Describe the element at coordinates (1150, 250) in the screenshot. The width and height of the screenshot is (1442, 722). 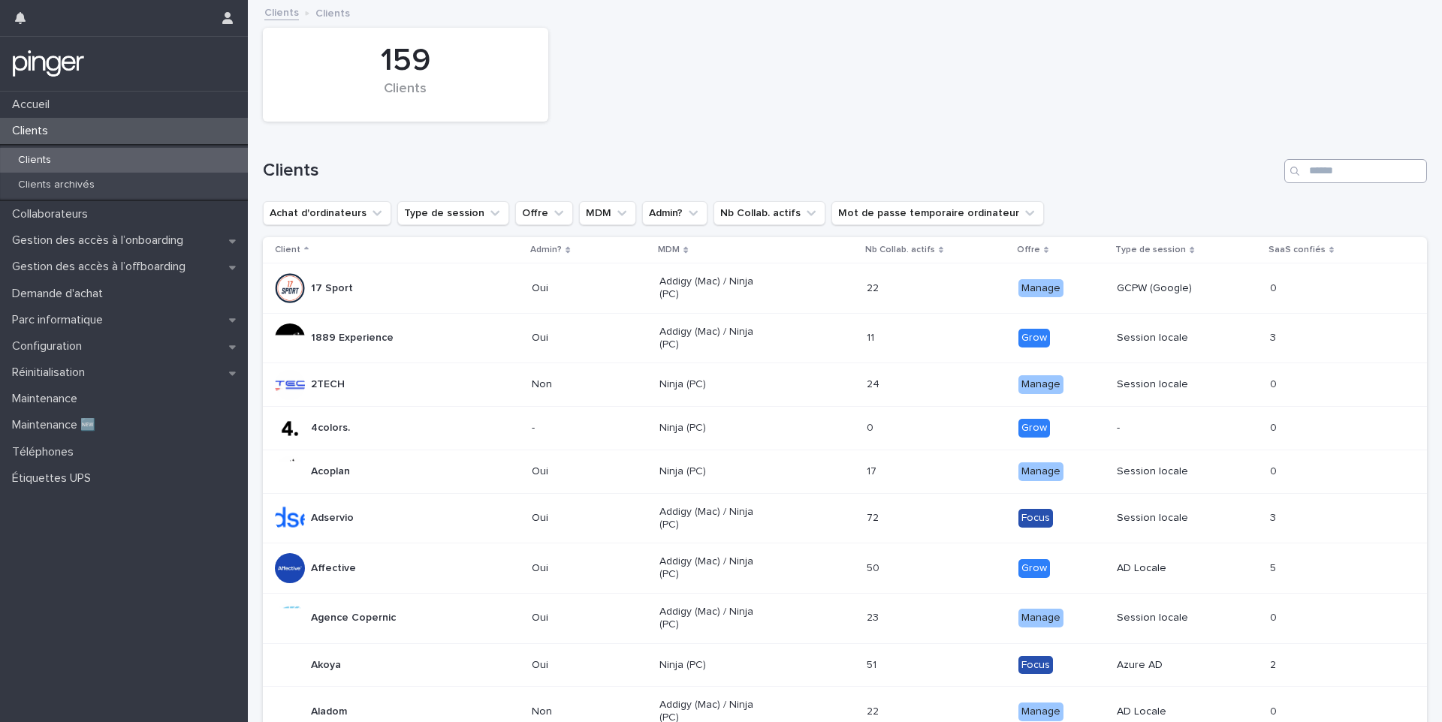
I see `p: Type de session` at that location.